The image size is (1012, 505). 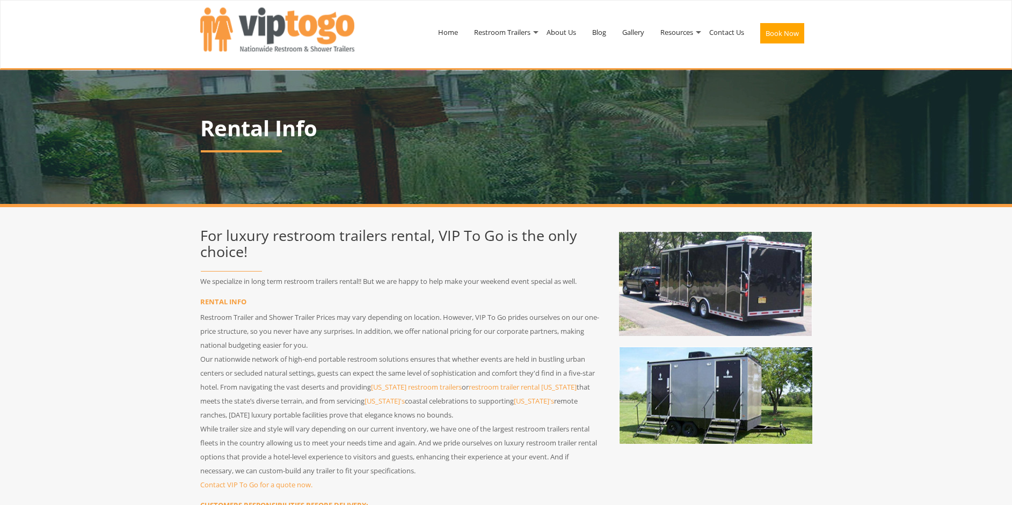 I want to click on p: Our nationwide network of high-end portable restroom solutions ensures that whether events are he..., so click(x=402, y=387).